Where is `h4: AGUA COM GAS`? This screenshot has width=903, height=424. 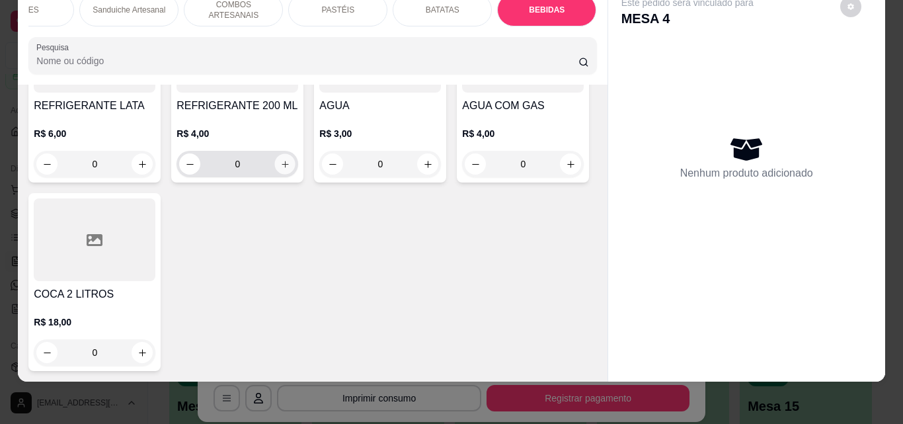 h4: AGUA COM GAS is located at coordinates (523, 106).